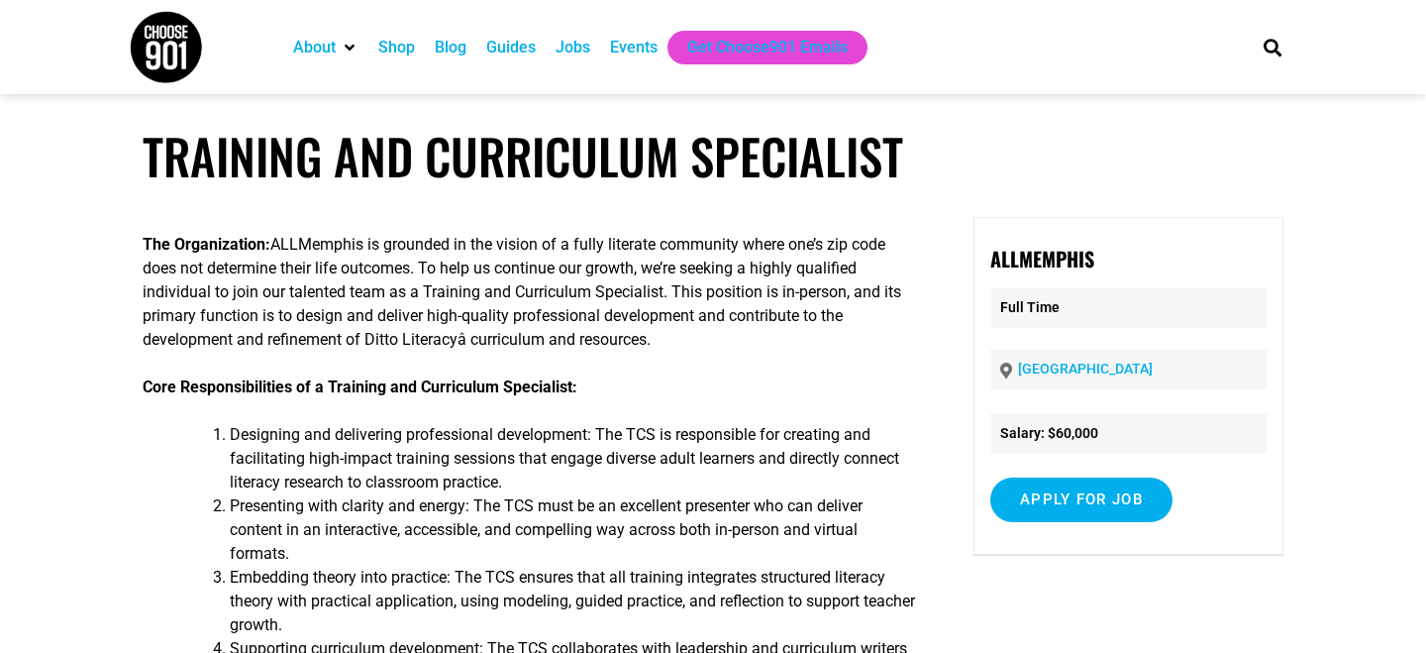 The height and width of the screenshot is (653, 1426). I want to click on div: Guides, so click(511, 48).